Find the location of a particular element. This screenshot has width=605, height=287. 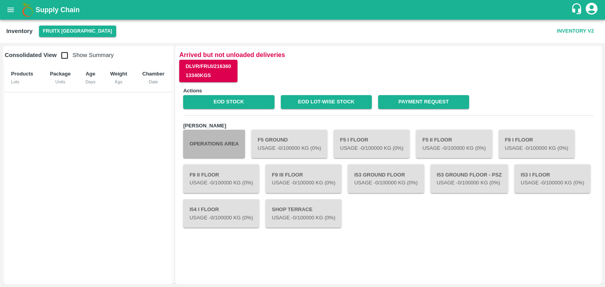

a: EOD Stock is located at coordinates (228, 102).